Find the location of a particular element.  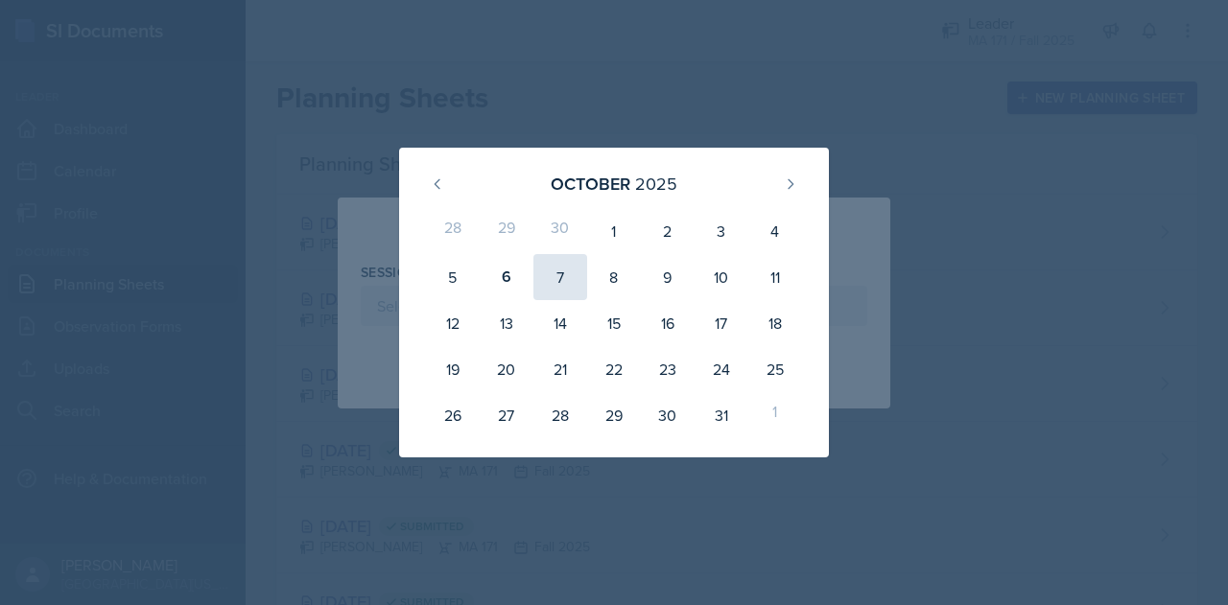

div: 4 is located at coordinates (775, 231).